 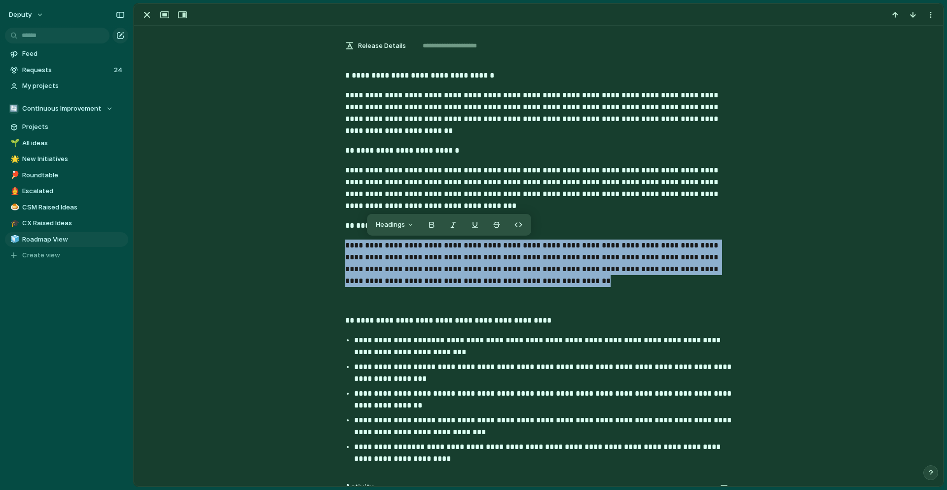 I want to click on span: Release Details, so click(x=382, y=46).